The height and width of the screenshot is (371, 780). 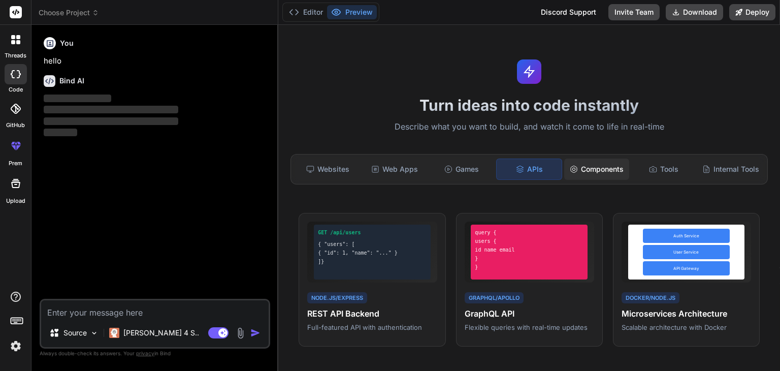 What do you see at coordinates (461, 169) in the screenshot?
I see `div: Games` at bounding box center [461, 169].